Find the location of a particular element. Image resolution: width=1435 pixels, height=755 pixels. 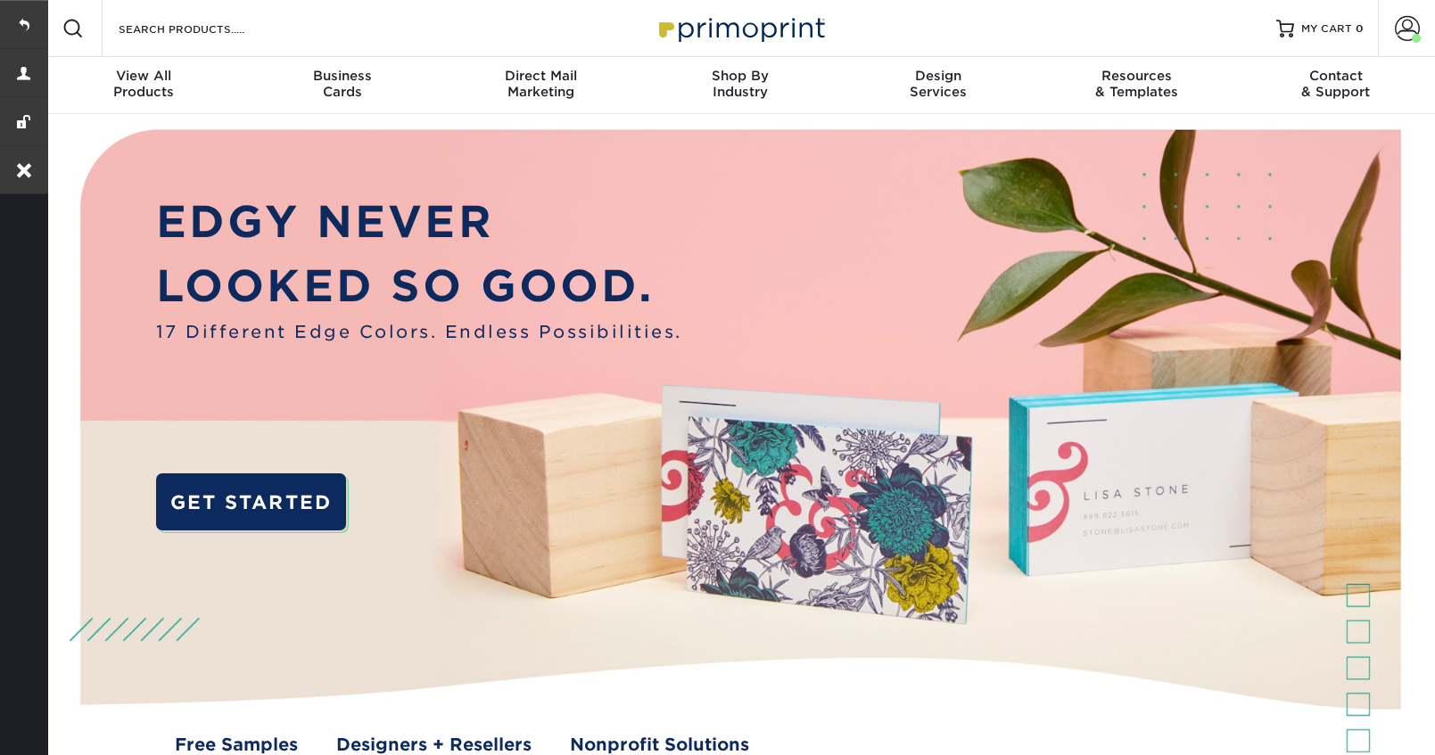

img: Primoprint is located at coordinates (740, 28).